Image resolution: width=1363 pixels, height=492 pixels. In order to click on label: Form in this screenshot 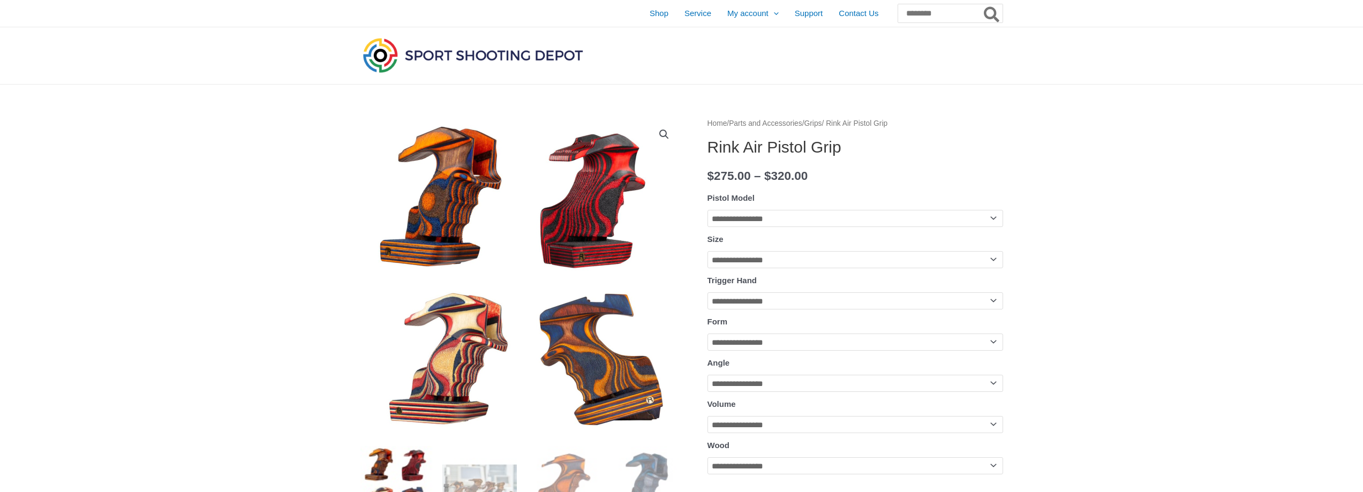, I will do `click(718, 321)`.